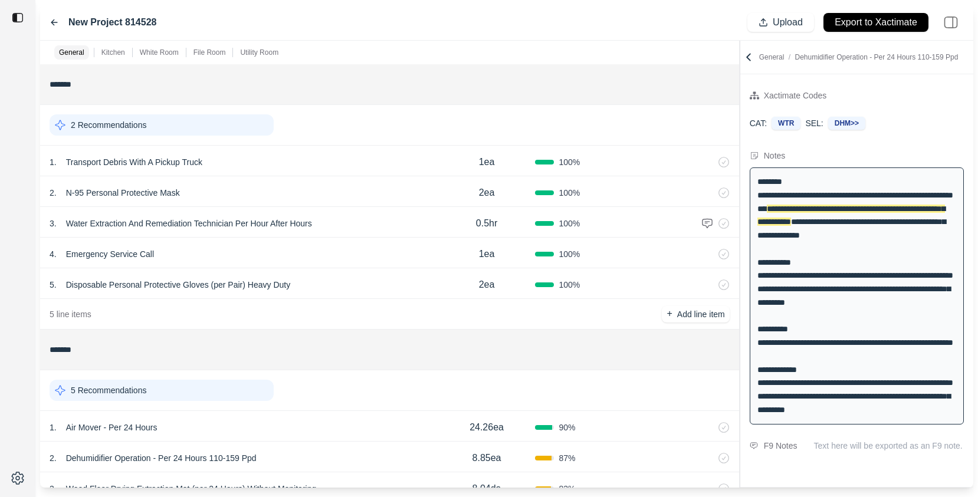  What do you see at coordinates (700, 314) in the screenshot?
I see `p: Add line item` at bounding box center [700, 314].